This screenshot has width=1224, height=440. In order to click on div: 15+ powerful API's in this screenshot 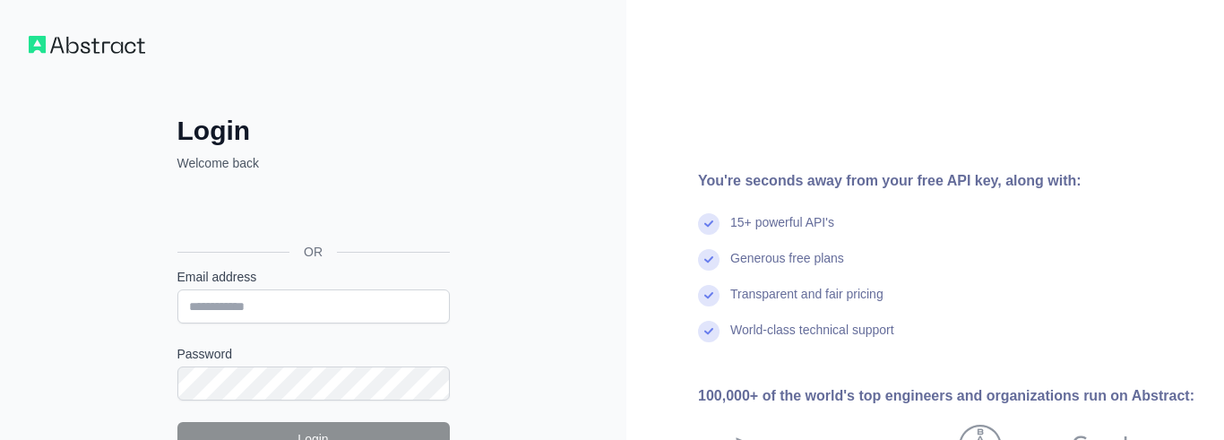, I will do `click(782, 231)`.